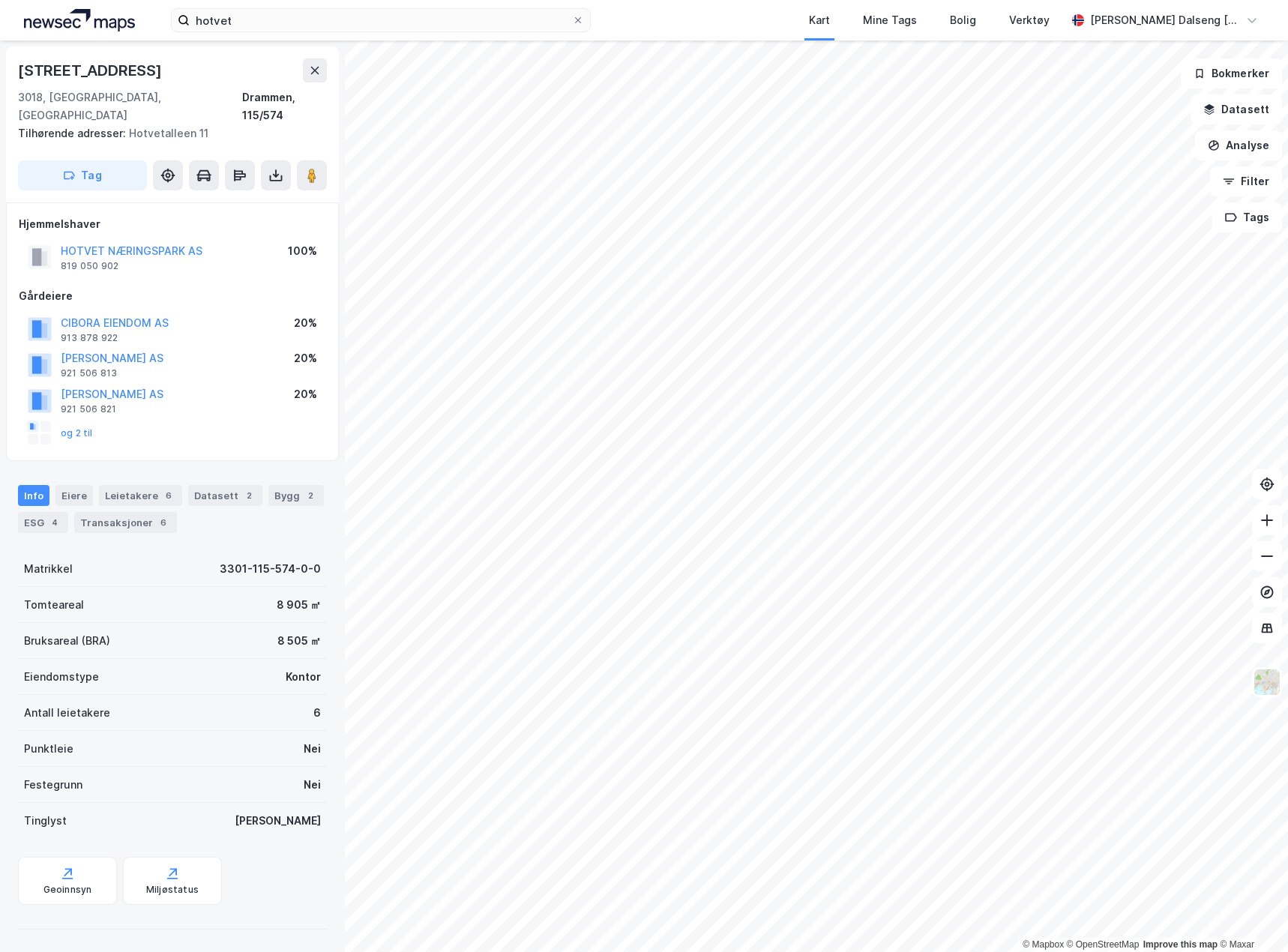 This screenshot has width=1288, height=952. I want to click on div: Tinglyst, so click(45, 821).